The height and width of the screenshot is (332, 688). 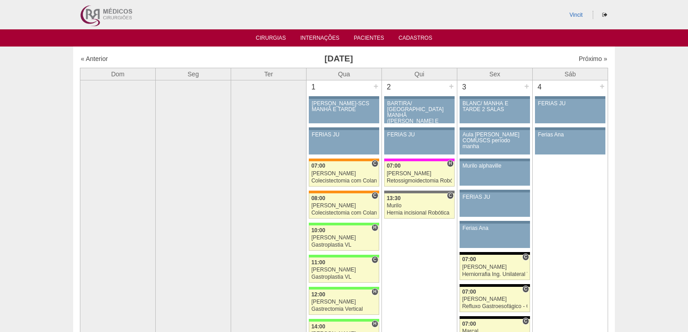 What do you see at coordinates (313, 87) in the screenshot?
I see `div: 1` at bounding box center [313, 87].